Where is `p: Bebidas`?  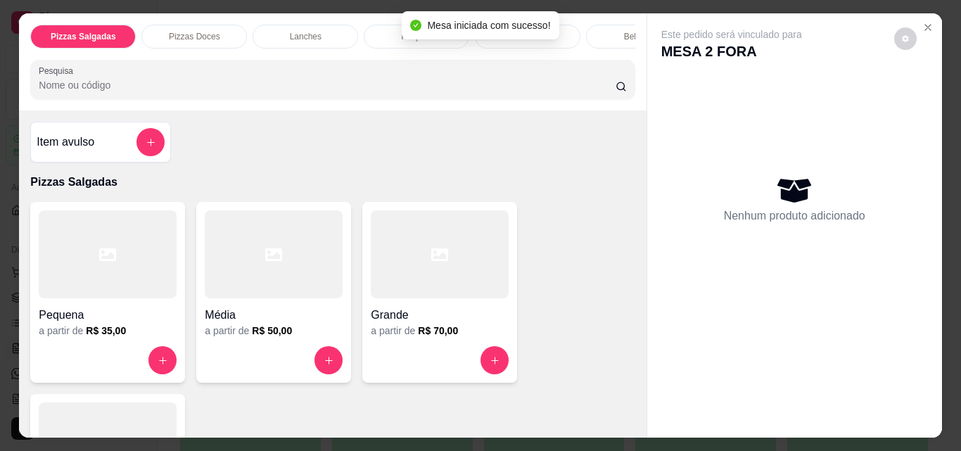
p: Bebidas is located at coordinates (639, 37).